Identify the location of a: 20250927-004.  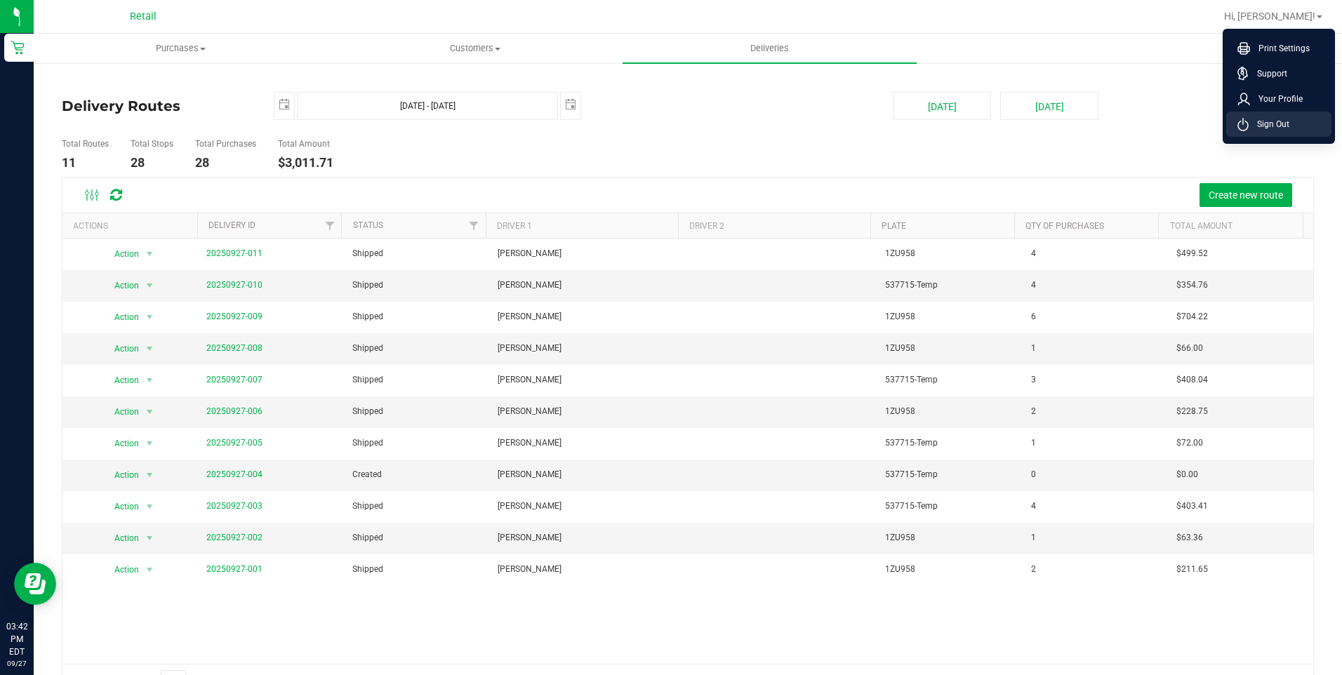
(234, 474).